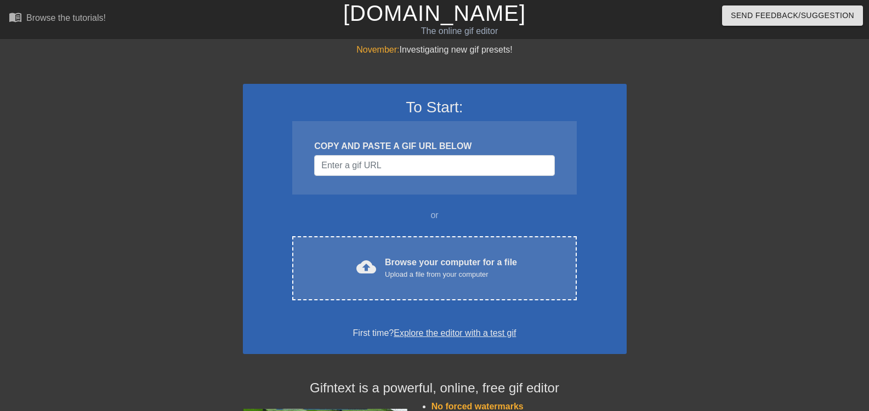 This screenshot has width=869, height=411. What do you see at coordinates (793, 15) in the screenshot?
I see `span: Send Feedback/Suggestion` at bounding box center [793, 15].